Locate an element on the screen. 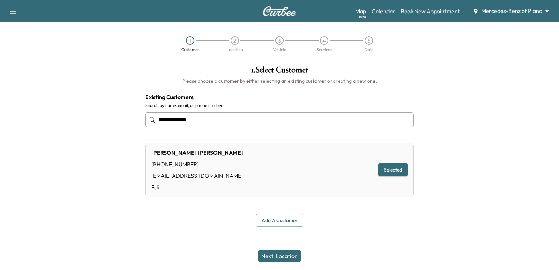 This screenshot has height=270, width=559. div: 2 is located at coordinates (235, 41).